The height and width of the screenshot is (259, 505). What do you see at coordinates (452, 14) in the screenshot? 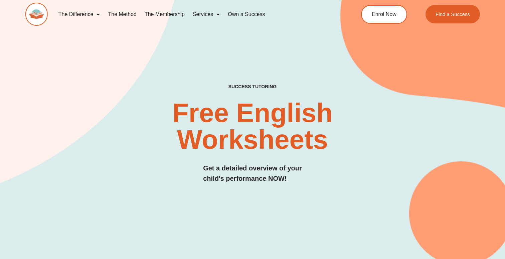
I see `a: Find a Success` at bounding box center [452, 14].